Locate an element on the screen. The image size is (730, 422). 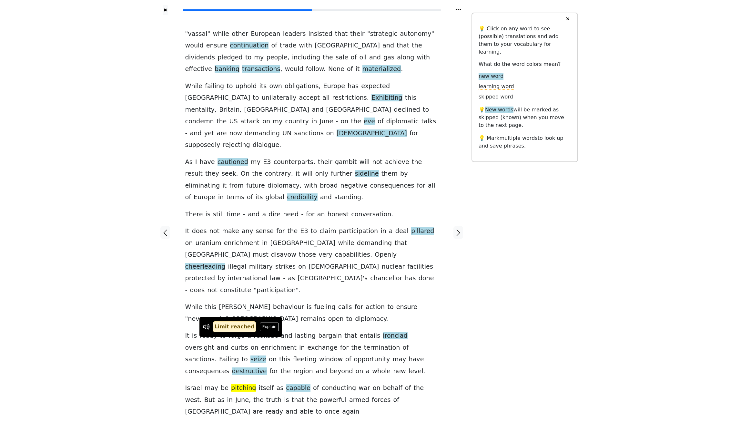
span: failing is located at coordinates (214, 86).